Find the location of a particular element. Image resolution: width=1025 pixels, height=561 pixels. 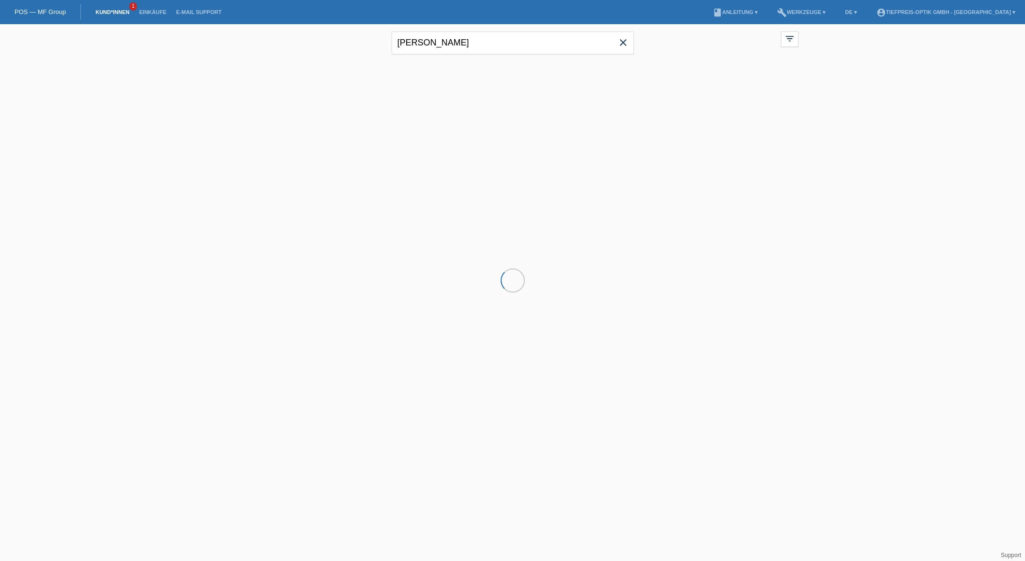

i: account_circle is located at coordinates (881, 13).